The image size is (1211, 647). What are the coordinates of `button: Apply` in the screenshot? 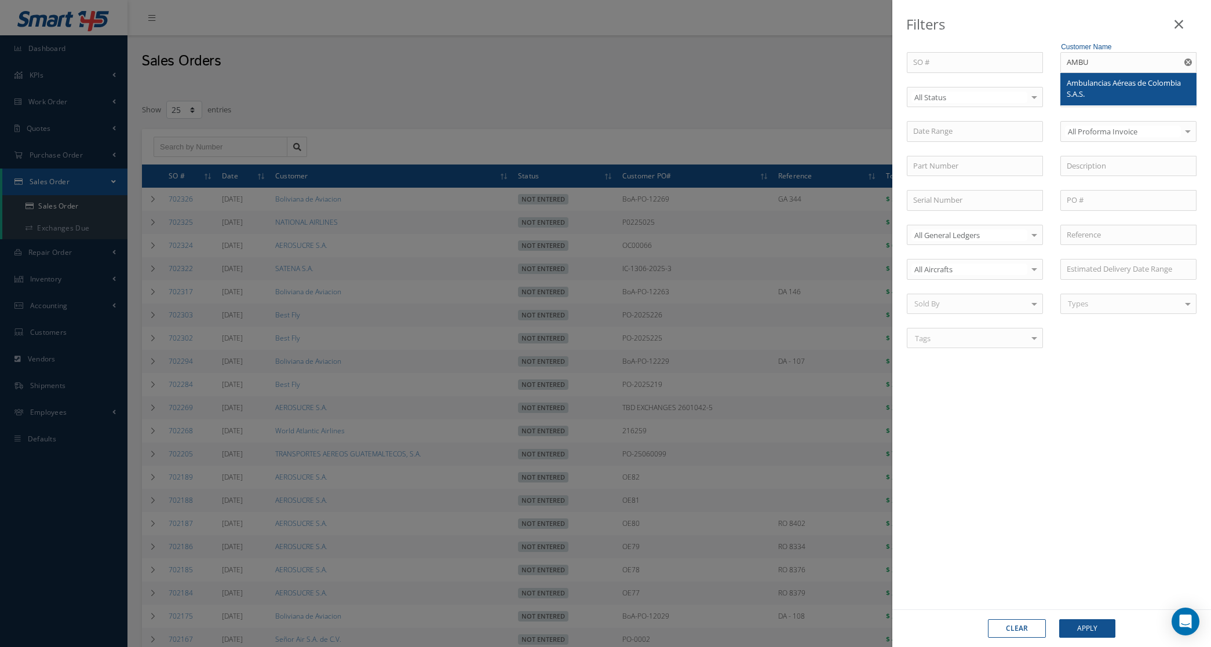 It's located at (1087, 629).